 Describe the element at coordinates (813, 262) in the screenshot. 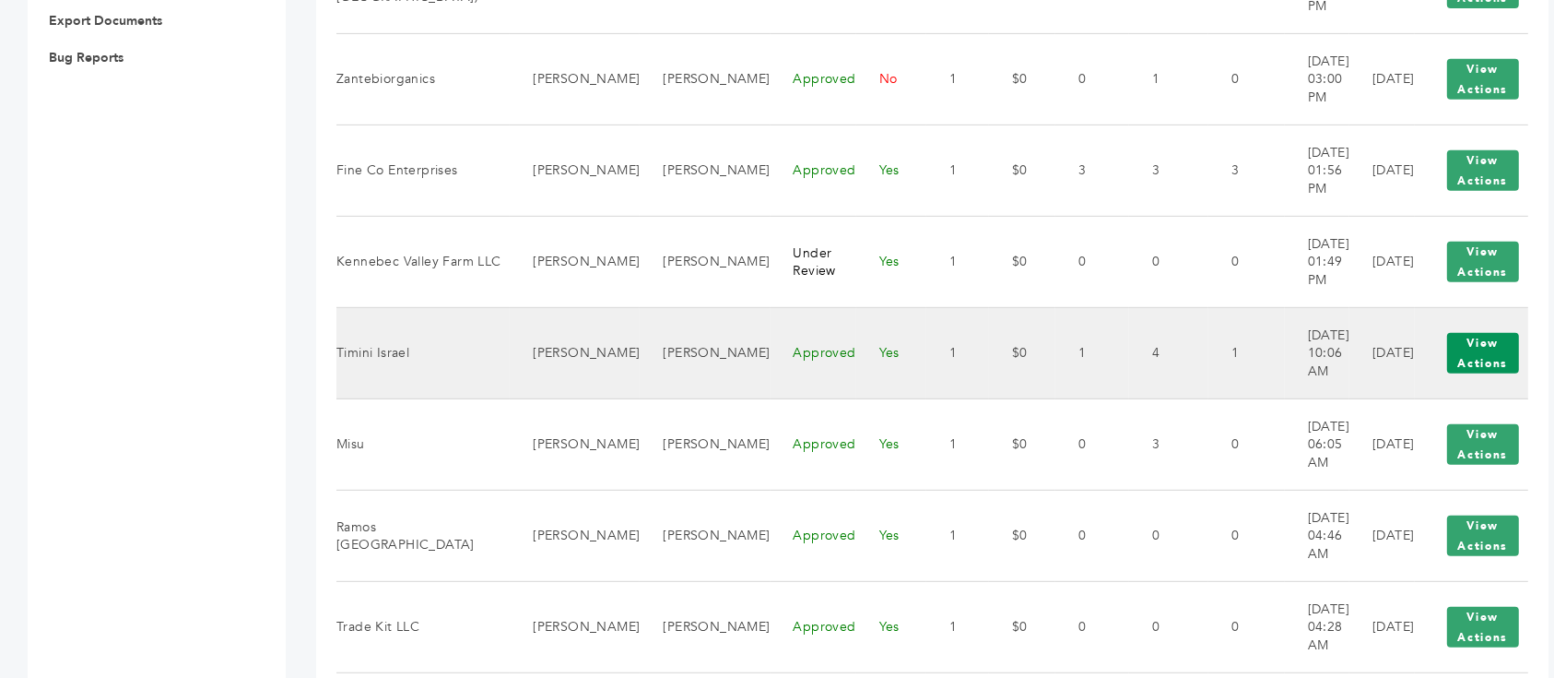

I see `td: Under Review` at that location.